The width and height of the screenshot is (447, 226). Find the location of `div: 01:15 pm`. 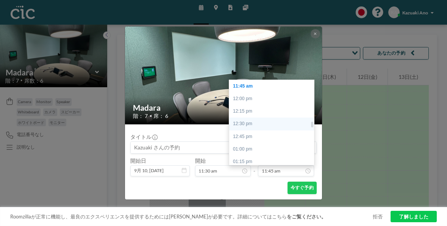

div: 01:15 pm is located at coordinates (273, 161).